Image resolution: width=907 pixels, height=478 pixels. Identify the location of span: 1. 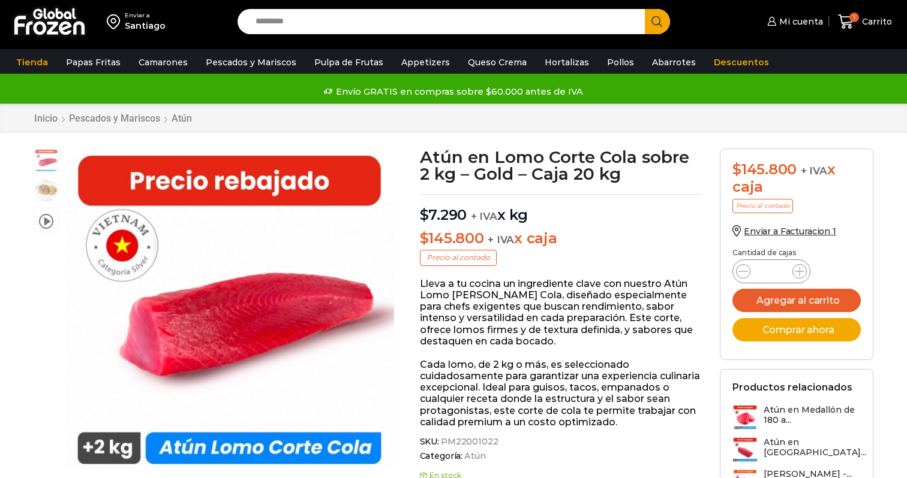
(854, 17).